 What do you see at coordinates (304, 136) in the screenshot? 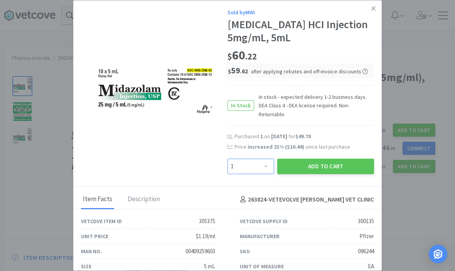
I see `div: Purchased on for` at bounding box center [304, 136].